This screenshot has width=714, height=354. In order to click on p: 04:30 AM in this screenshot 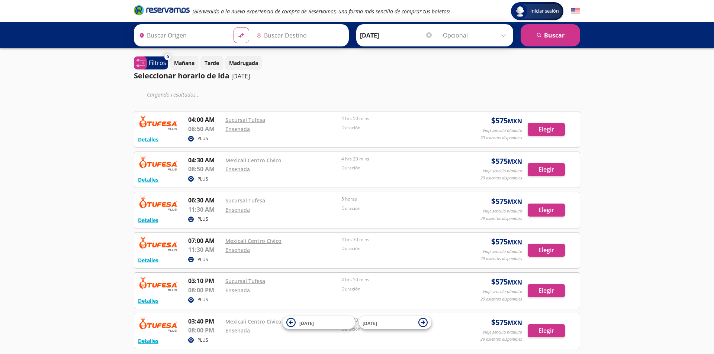, I will do `click(205, 160)`.